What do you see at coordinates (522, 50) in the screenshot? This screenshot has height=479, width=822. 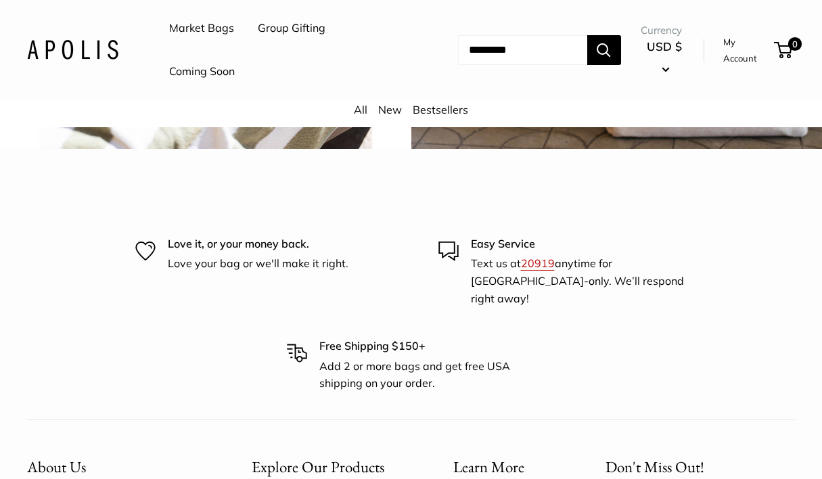 I see `input: Search...` at bounding box center [522, 50].